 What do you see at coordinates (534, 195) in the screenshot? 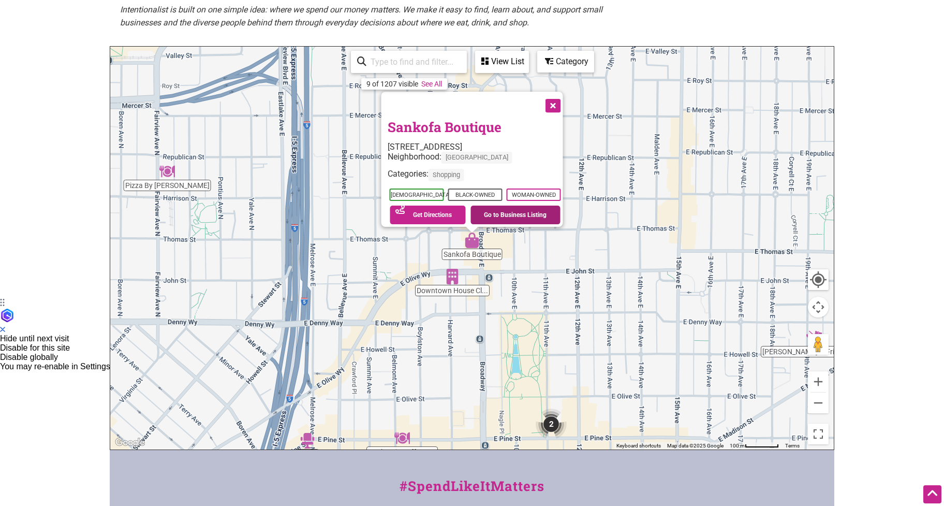
I see `span: Woman-Owned` at bounding box center [534, 195].